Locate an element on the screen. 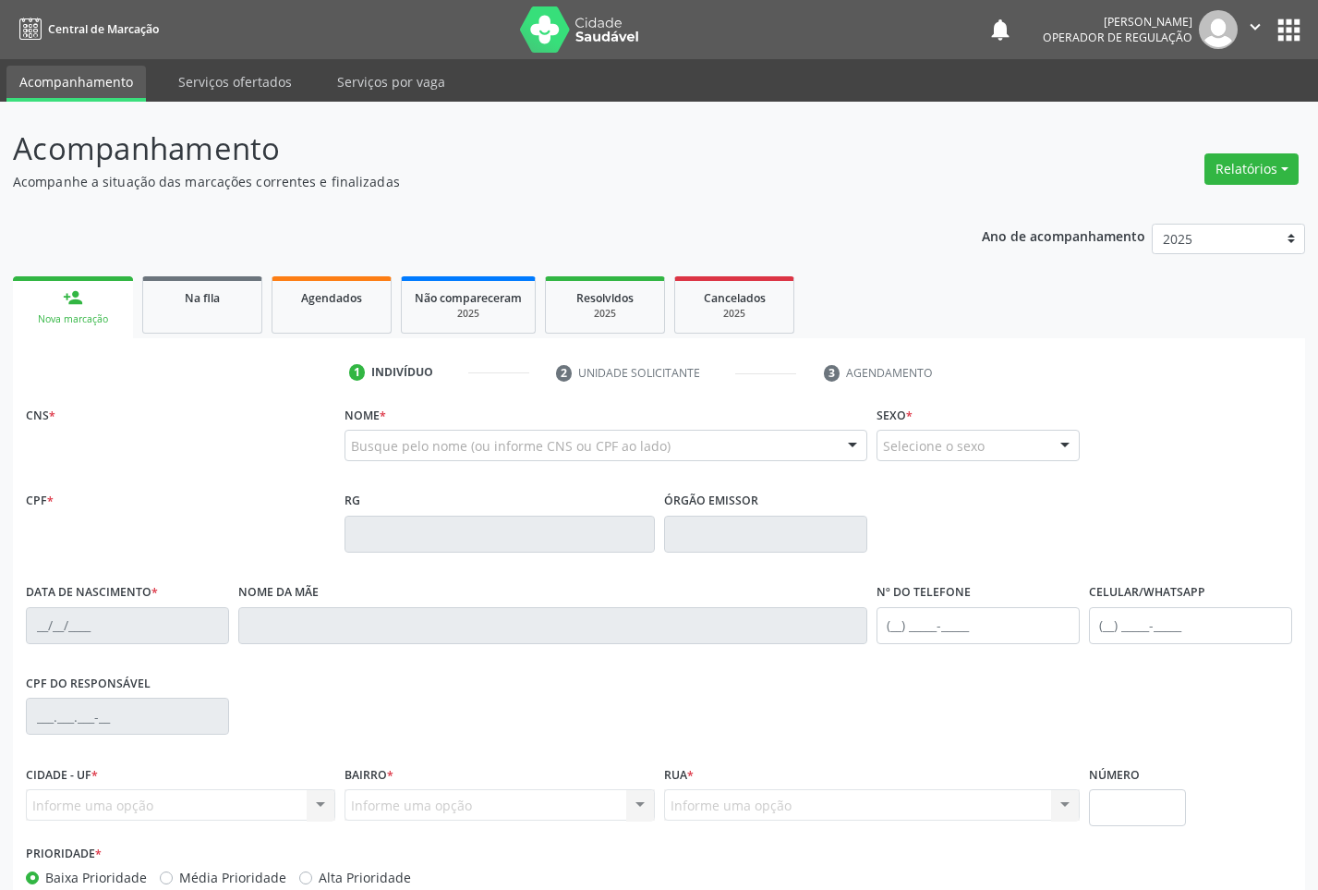  span: Agendados is located at coordinates (332, 298).